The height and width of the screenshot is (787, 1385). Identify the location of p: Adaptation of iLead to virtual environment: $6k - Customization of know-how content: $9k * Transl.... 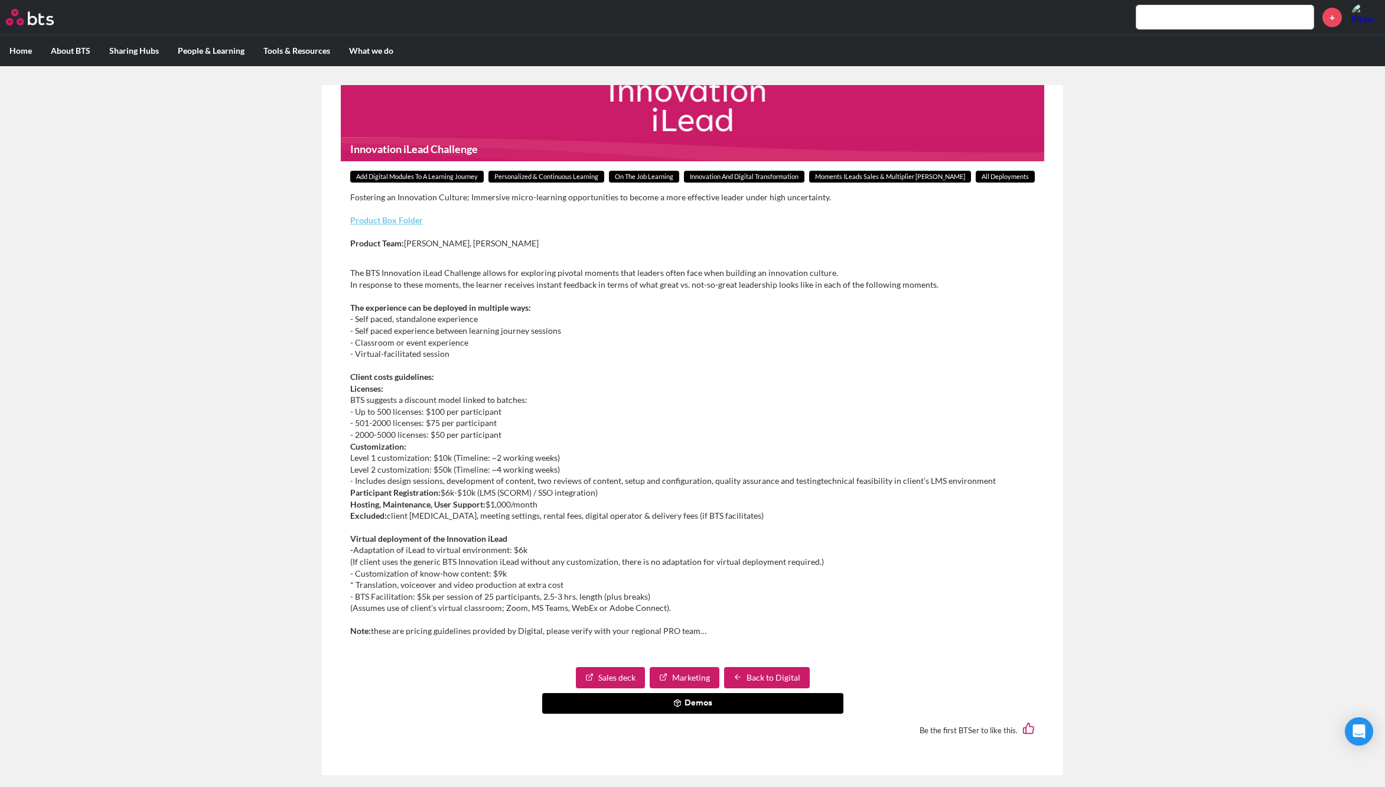
(692, 573).